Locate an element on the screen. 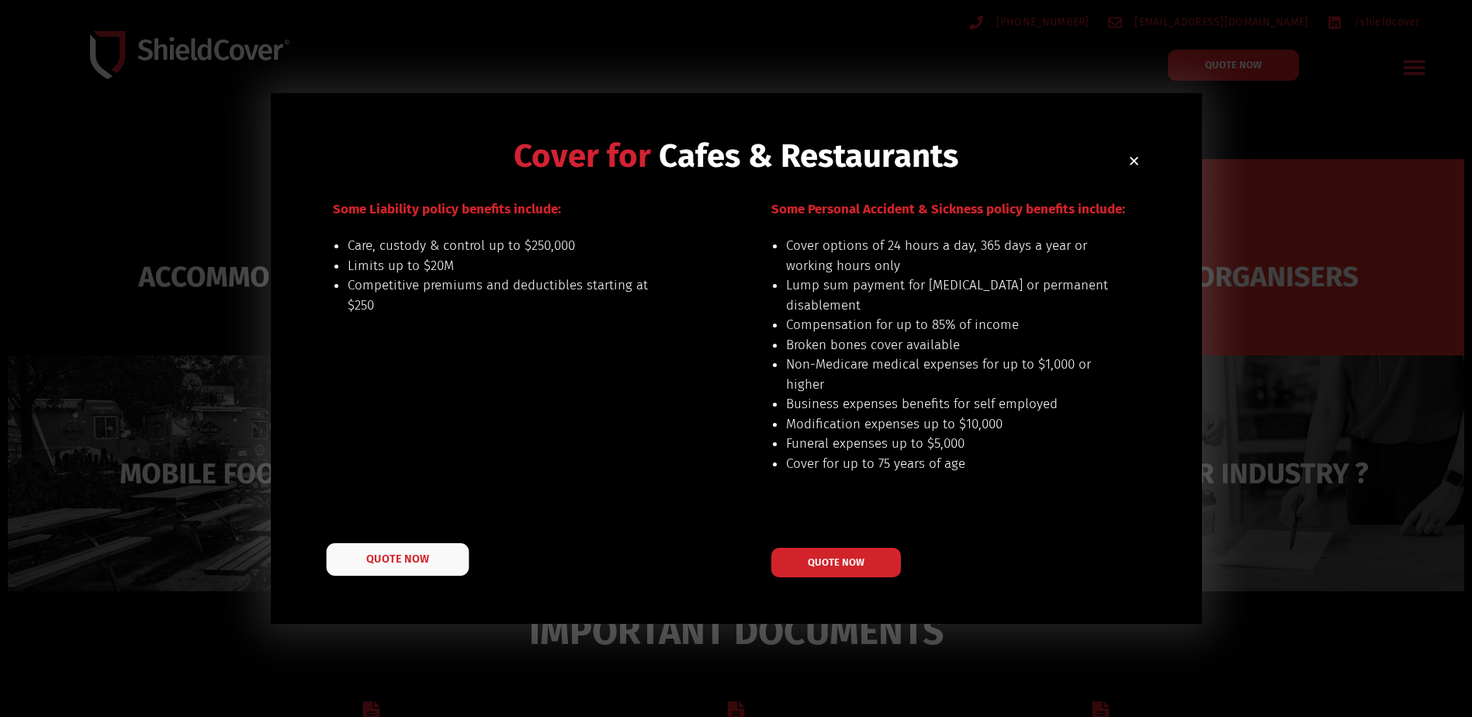 The width and height of the screenshot is (1472, 717). li: Non-Medicare medical expenses for up to $1,000 or higher is located at coordinates (947, 374).